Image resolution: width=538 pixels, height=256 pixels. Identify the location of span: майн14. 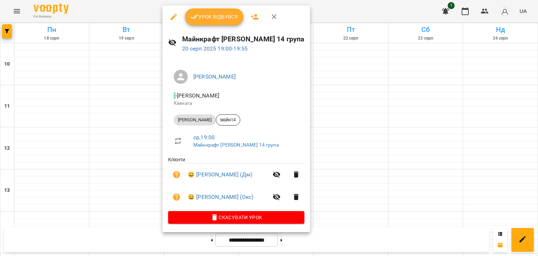
(228, 120).